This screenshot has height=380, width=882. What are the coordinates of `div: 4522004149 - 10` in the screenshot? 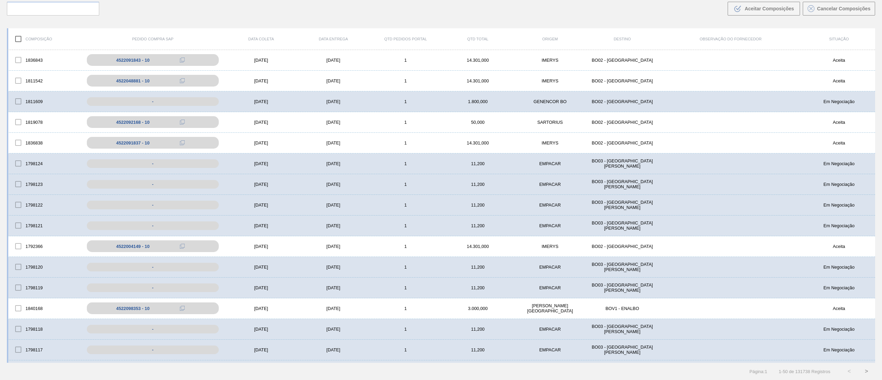 It's located at (133, 246).